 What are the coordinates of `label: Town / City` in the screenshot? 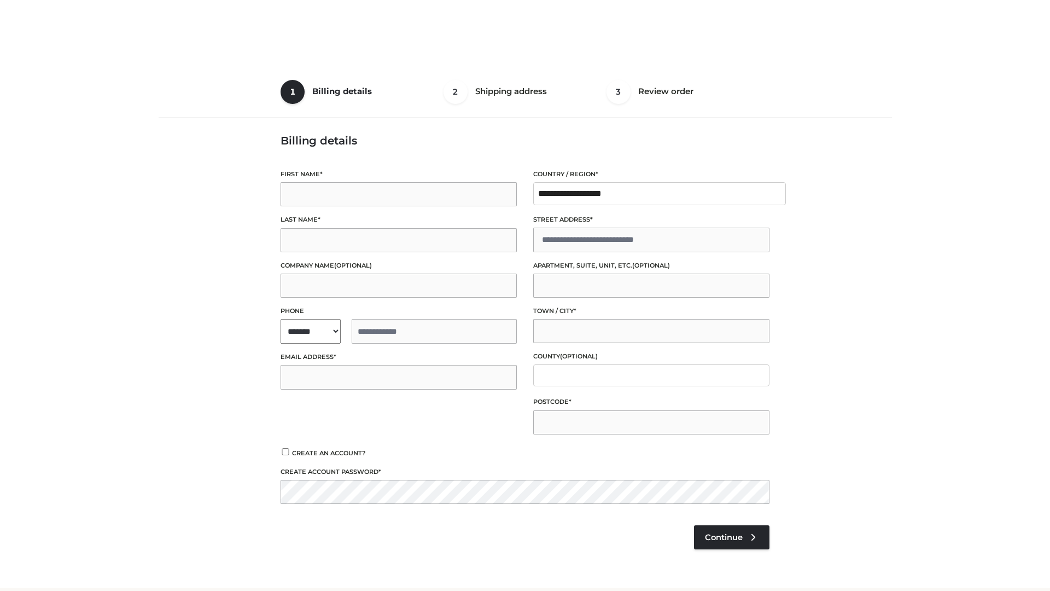 It's located at (651, 311).